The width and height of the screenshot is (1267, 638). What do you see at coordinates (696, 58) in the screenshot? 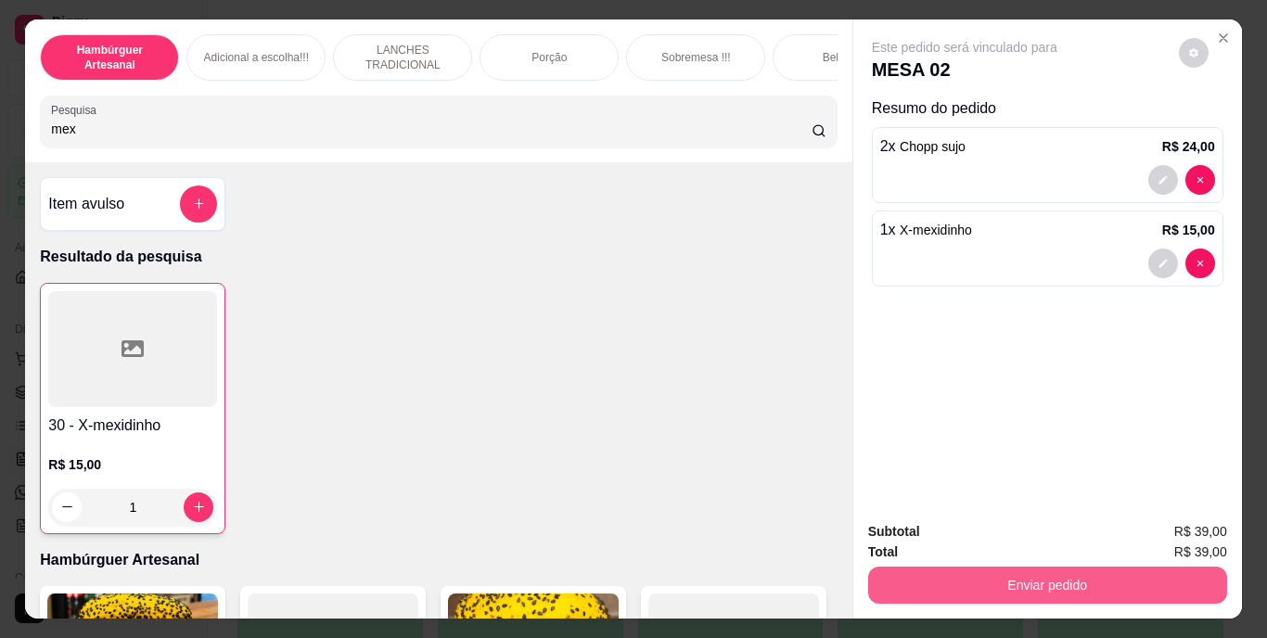
I see `p: Sobremesa !!!` at bounding box center [696, 58].